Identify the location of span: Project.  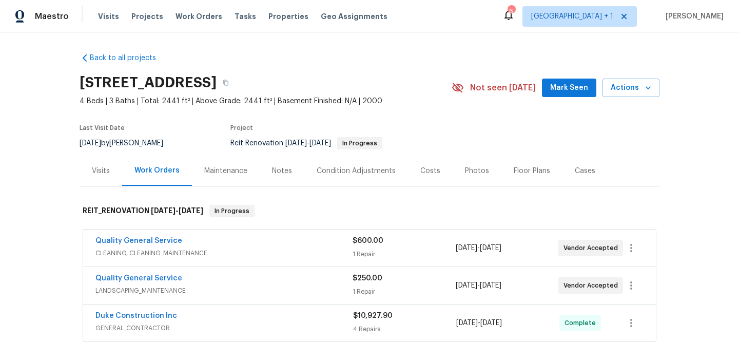
(242, 128).